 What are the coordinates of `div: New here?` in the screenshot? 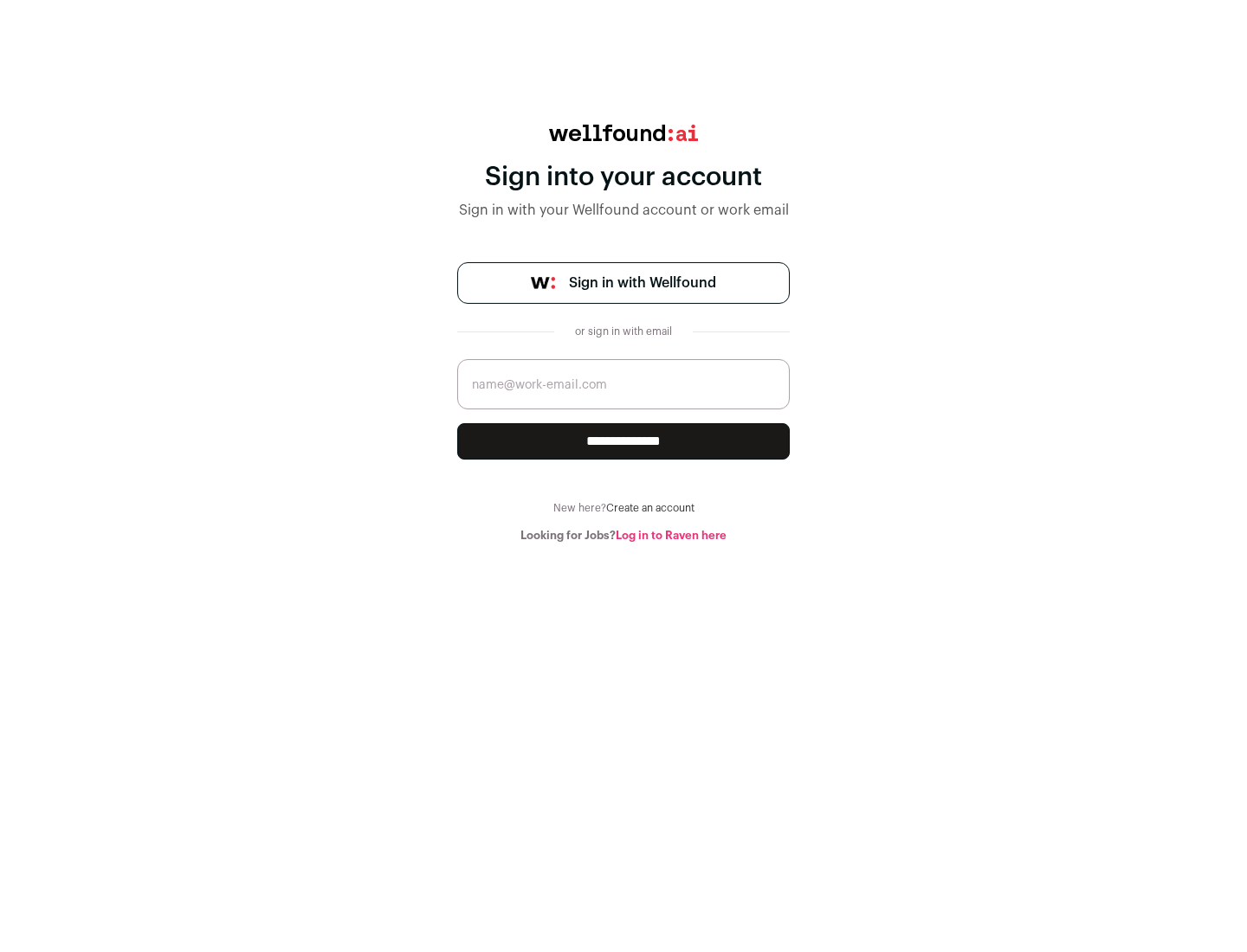 It's located at (624, 508).